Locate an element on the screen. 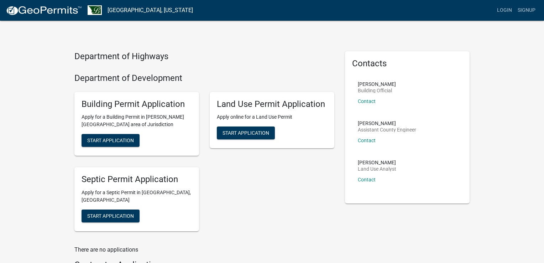 This screenshot has width=544, height=263. a: Login is located at coordinates (504, 10).